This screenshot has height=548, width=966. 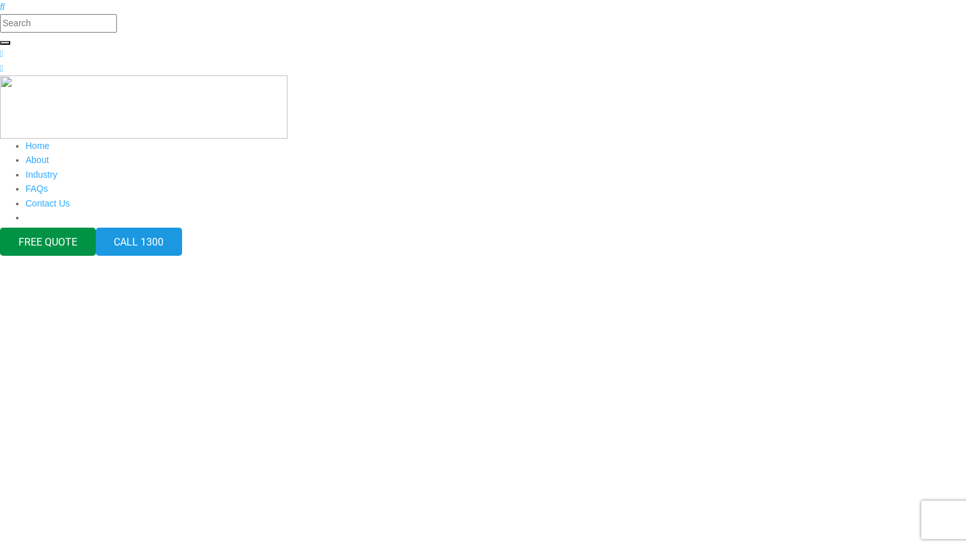 I want to click on span: Home, so click(x=37, y=146).